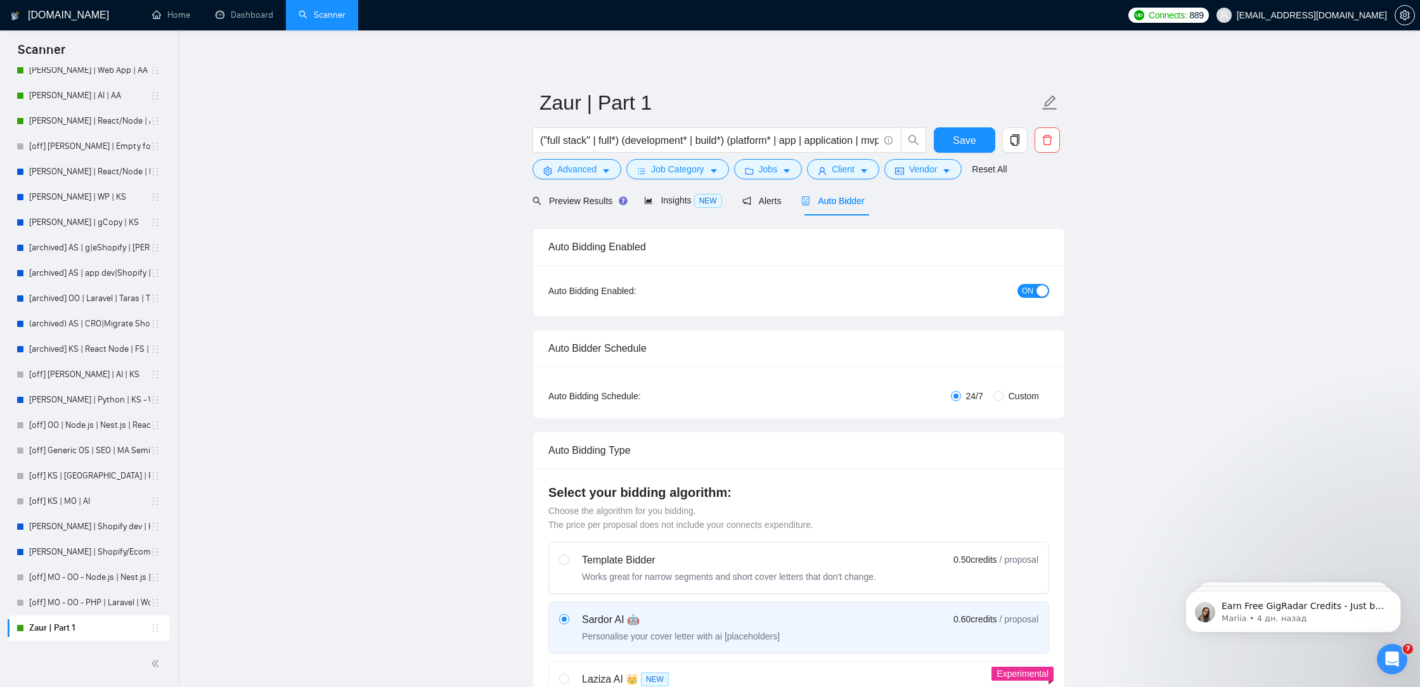 This screenshot has height=687, width=1420. Describe the element at coordinates (843, 169) in the screenshot. I see `button: userClientcaret-down` at that location.